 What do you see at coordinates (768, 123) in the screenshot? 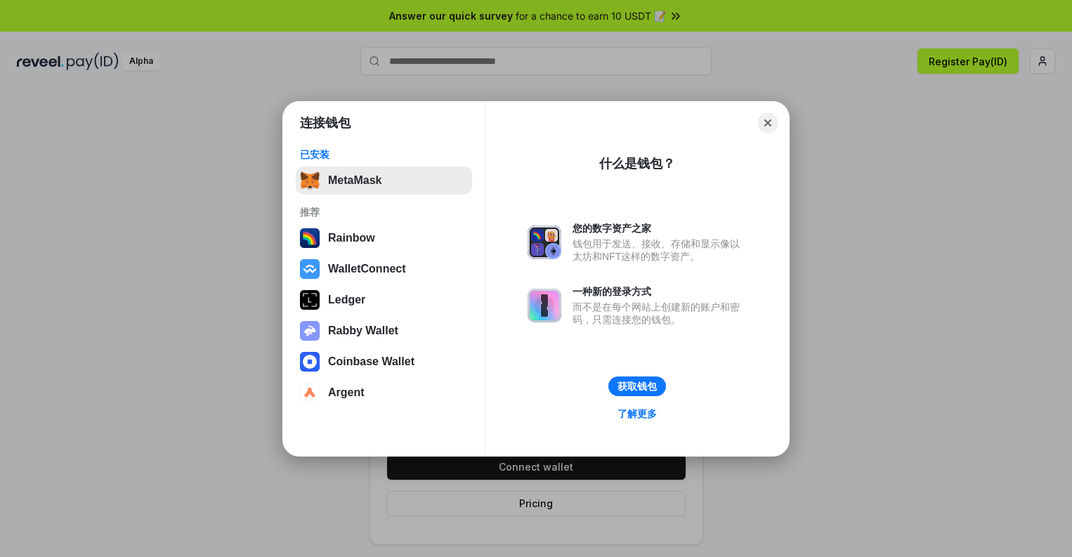
I see `button: Close` at bounding box center [768, 123].